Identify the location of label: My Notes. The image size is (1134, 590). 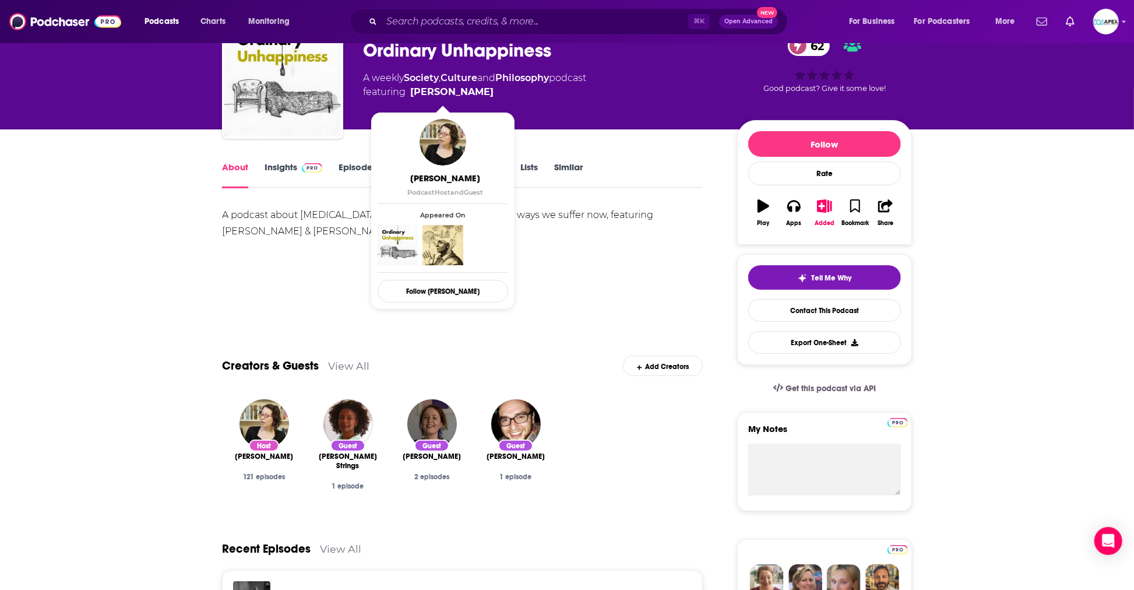
(825, 433).